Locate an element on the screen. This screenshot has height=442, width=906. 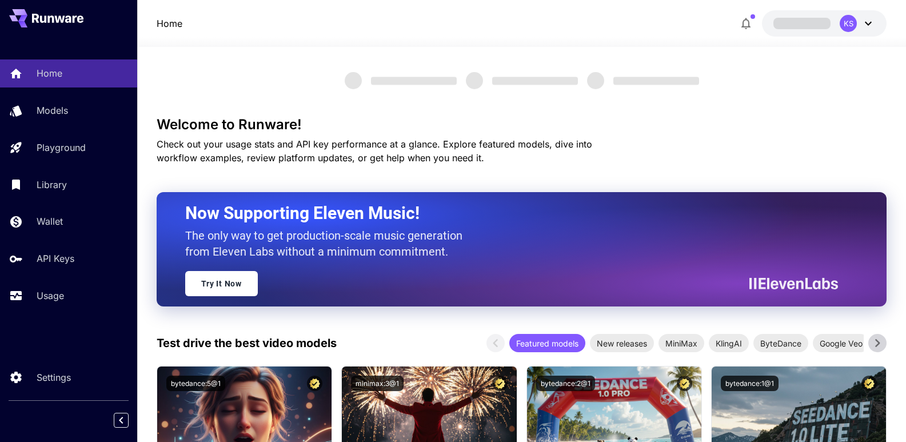
span: Google Veo is located at coordinates (841, 343).